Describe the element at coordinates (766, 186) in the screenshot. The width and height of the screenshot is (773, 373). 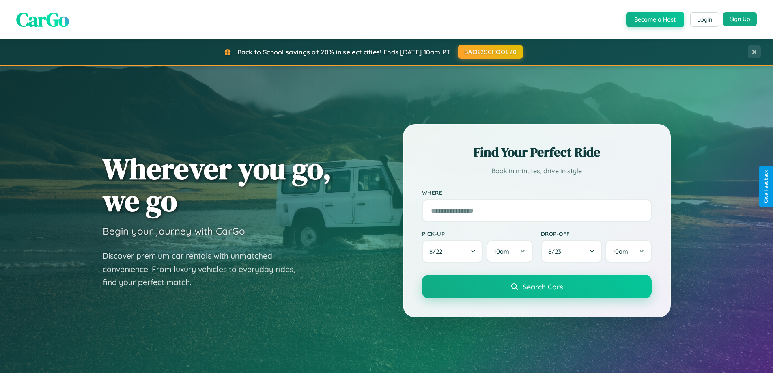
I see `div: Give Feedback` at that location.